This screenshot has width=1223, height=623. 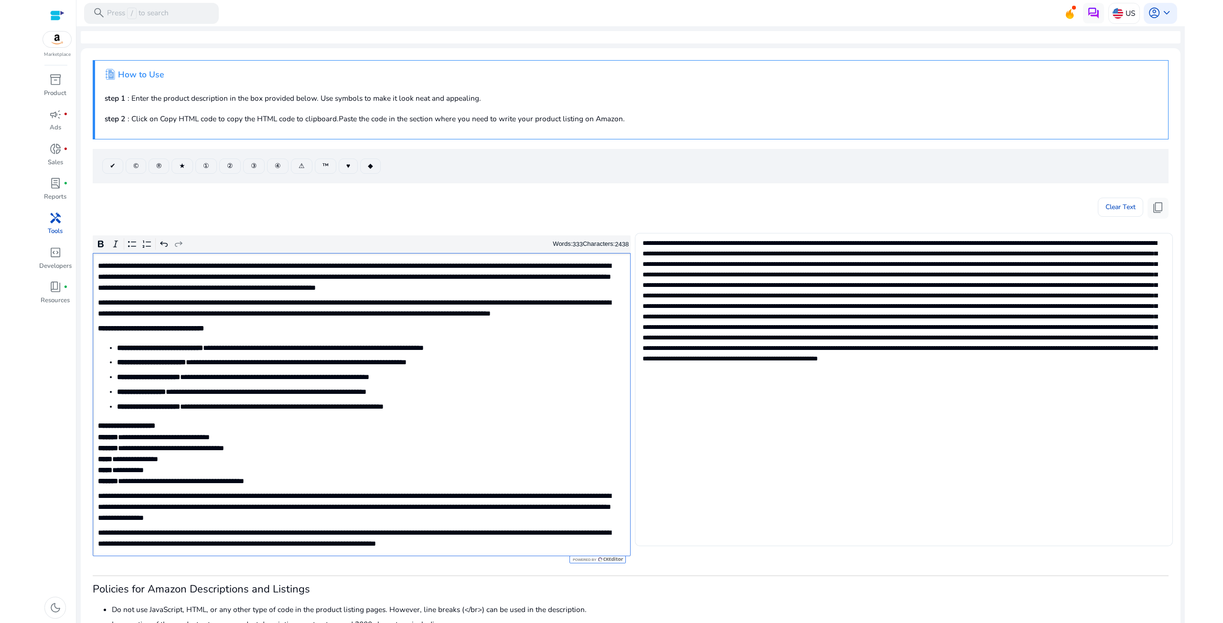 I want to click on span: search, so click(x=99, y=13).